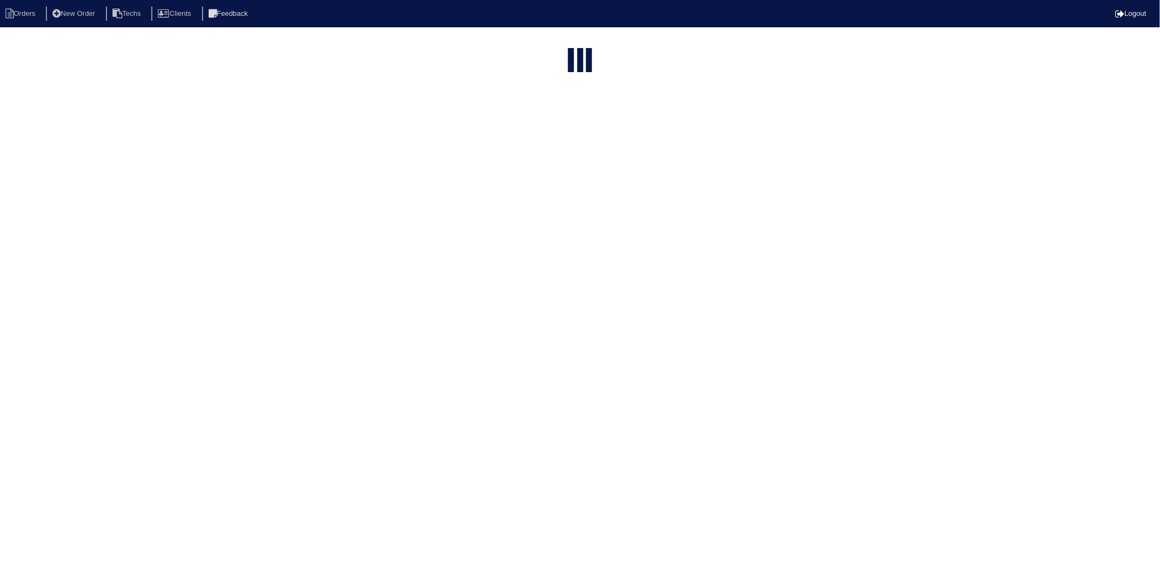 This screenshot has height=579, width=1160. I want to click on li: Clients, so click(175, 14).